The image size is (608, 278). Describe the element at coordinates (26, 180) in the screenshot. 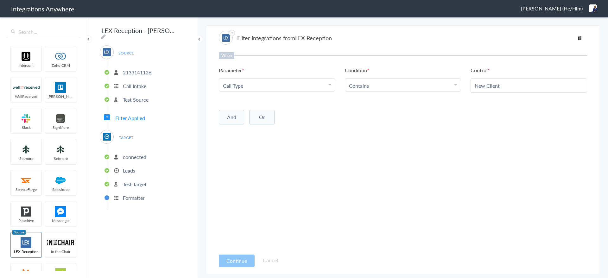

I see `img: serviceforge-icon.png` at that location.